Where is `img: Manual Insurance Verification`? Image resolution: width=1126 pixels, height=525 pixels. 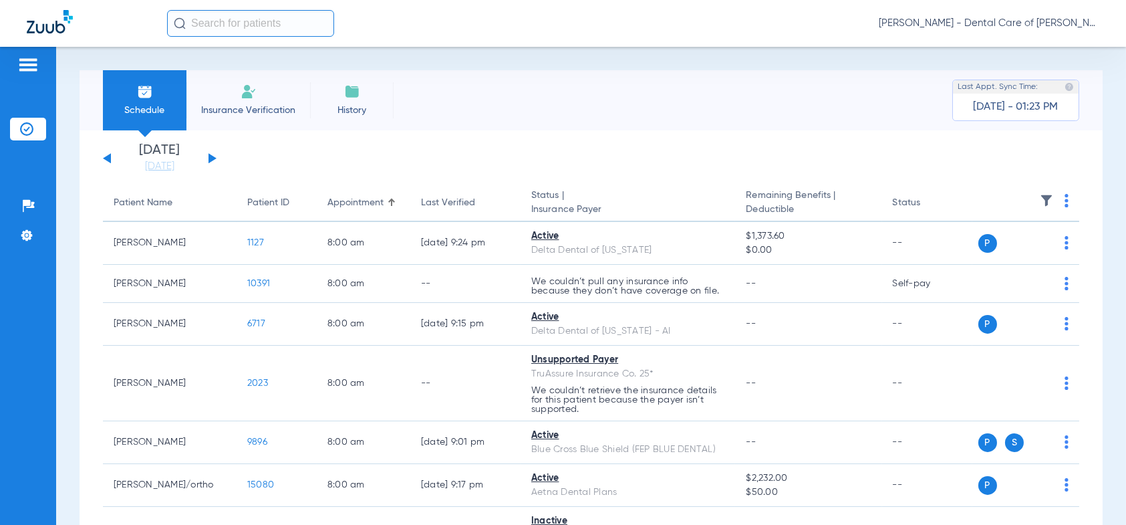 img: Manual Insurance Verification is located at coordinates (249, 92).